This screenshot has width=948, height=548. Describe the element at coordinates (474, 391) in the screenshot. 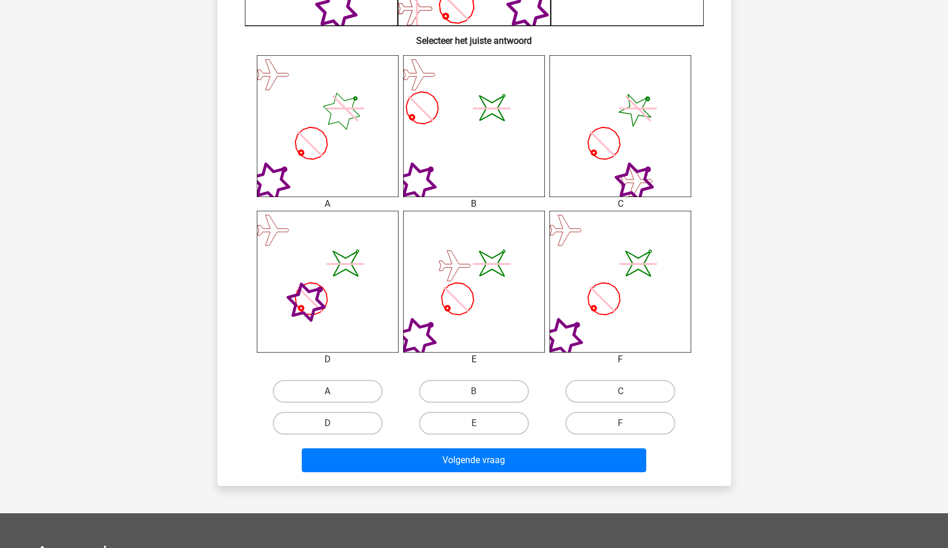

I see `label: B` at that location.